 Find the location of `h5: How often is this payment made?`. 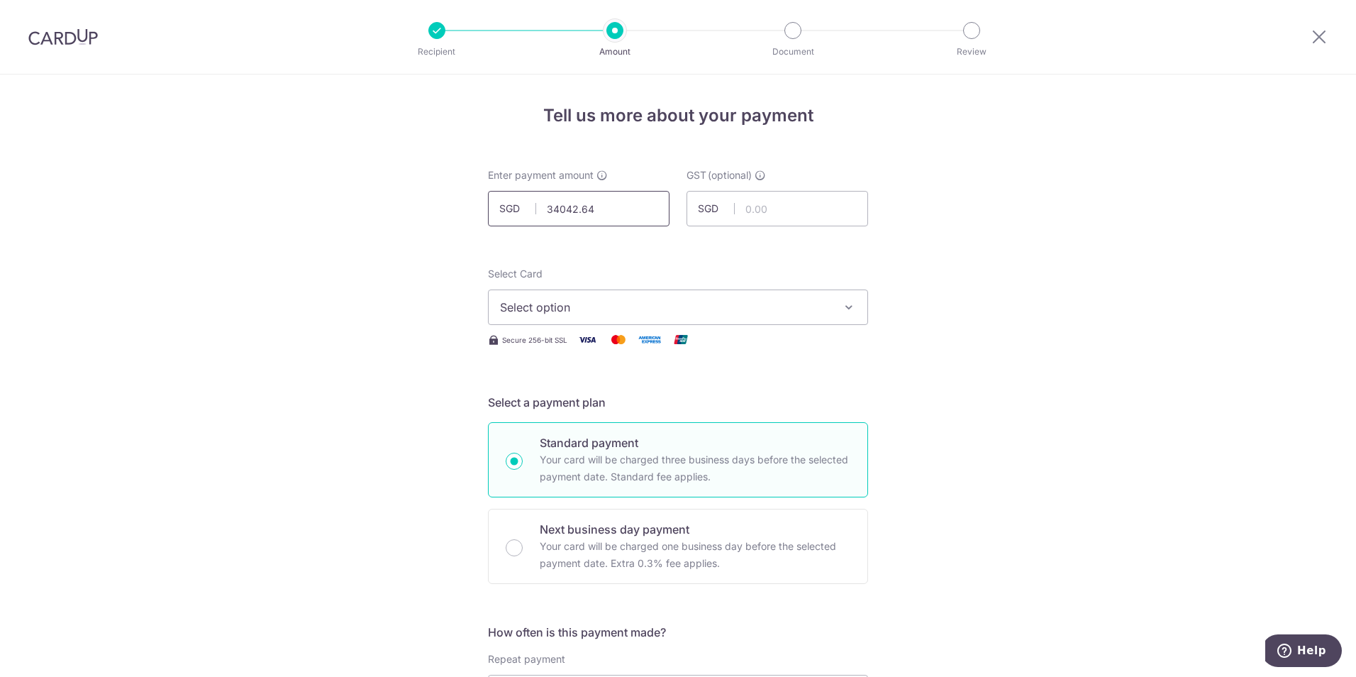

h5: How often is this payment made? is located at coordinates (678, 632).